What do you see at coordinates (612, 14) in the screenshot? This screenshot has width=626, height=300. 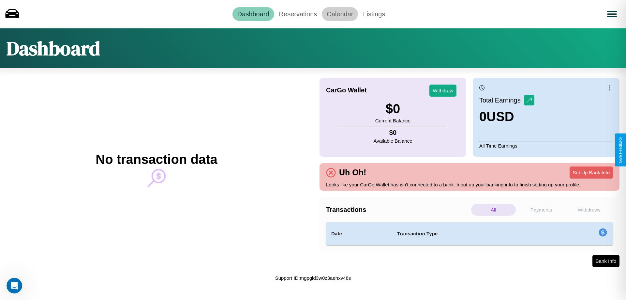 I see `button: Open menu` at bounding box center [612, 14].